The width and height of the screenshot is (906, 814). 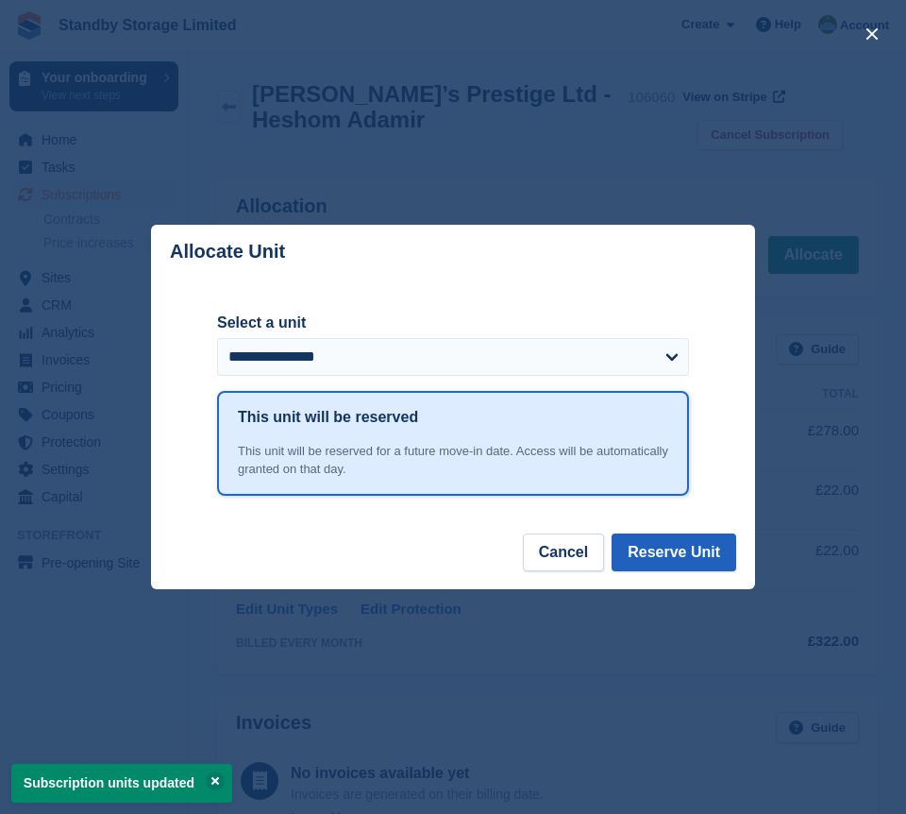 What do you see at coordinates (872, 34) in the screenshot?
I see `button: close` at bounding box center [872, 34].